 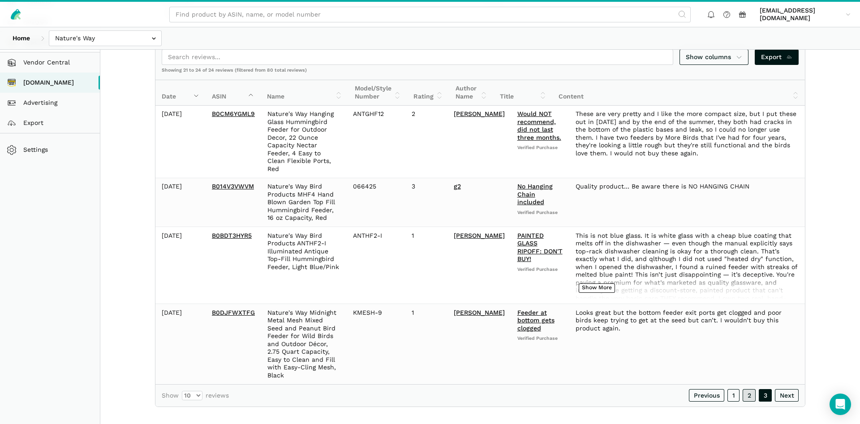 I want to click on td: ANTHF2-I, so click(x=376, y=266).